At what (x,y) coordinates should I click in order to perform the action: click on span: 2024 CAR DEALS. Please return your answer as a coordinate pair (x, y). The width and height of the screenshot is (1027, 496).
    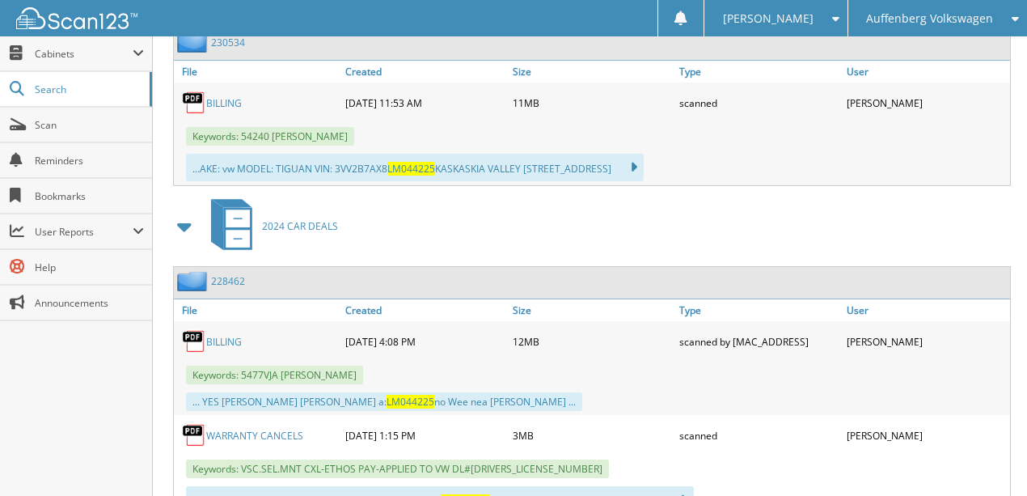
    Looking at the image, I should click on (300, 226).